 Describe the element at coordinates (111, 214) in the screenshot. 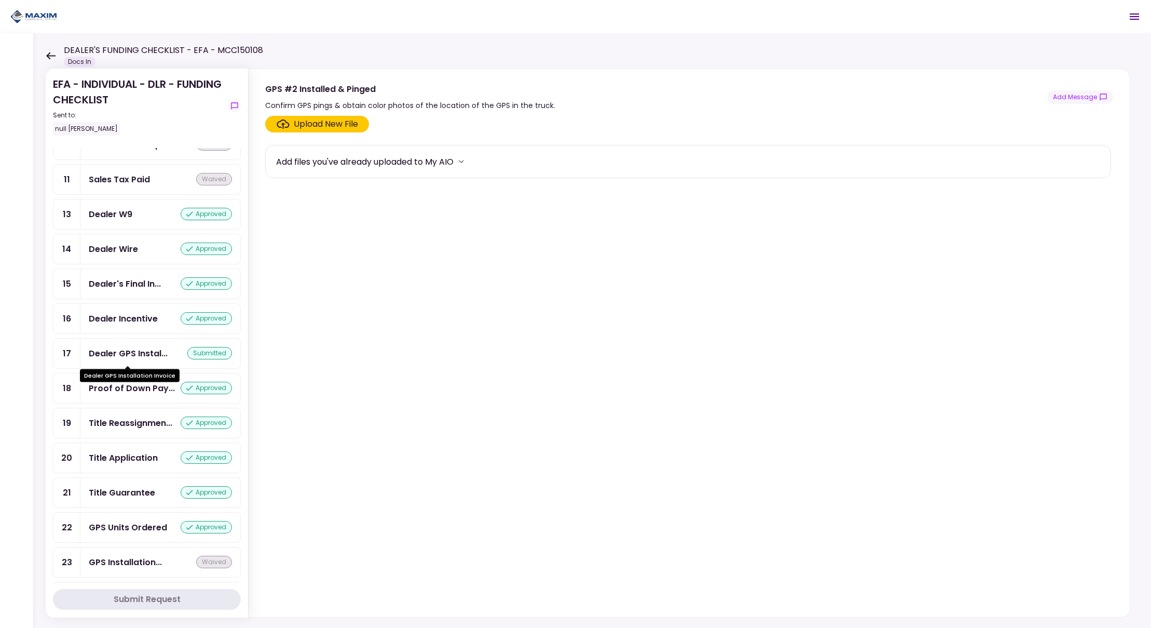

I see `div: Dealer W9` at that location.